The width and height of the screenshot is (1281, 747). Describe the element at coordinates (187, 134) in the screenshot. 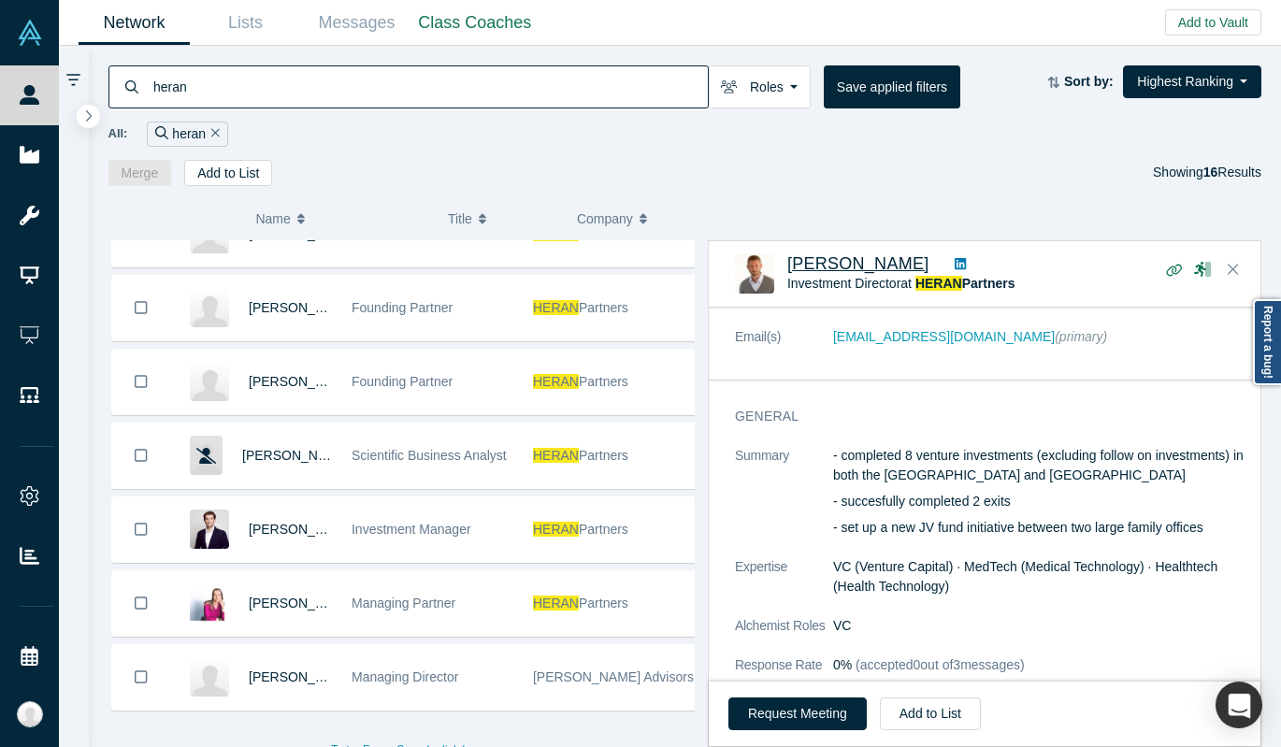

I see `div: heran` at that location.